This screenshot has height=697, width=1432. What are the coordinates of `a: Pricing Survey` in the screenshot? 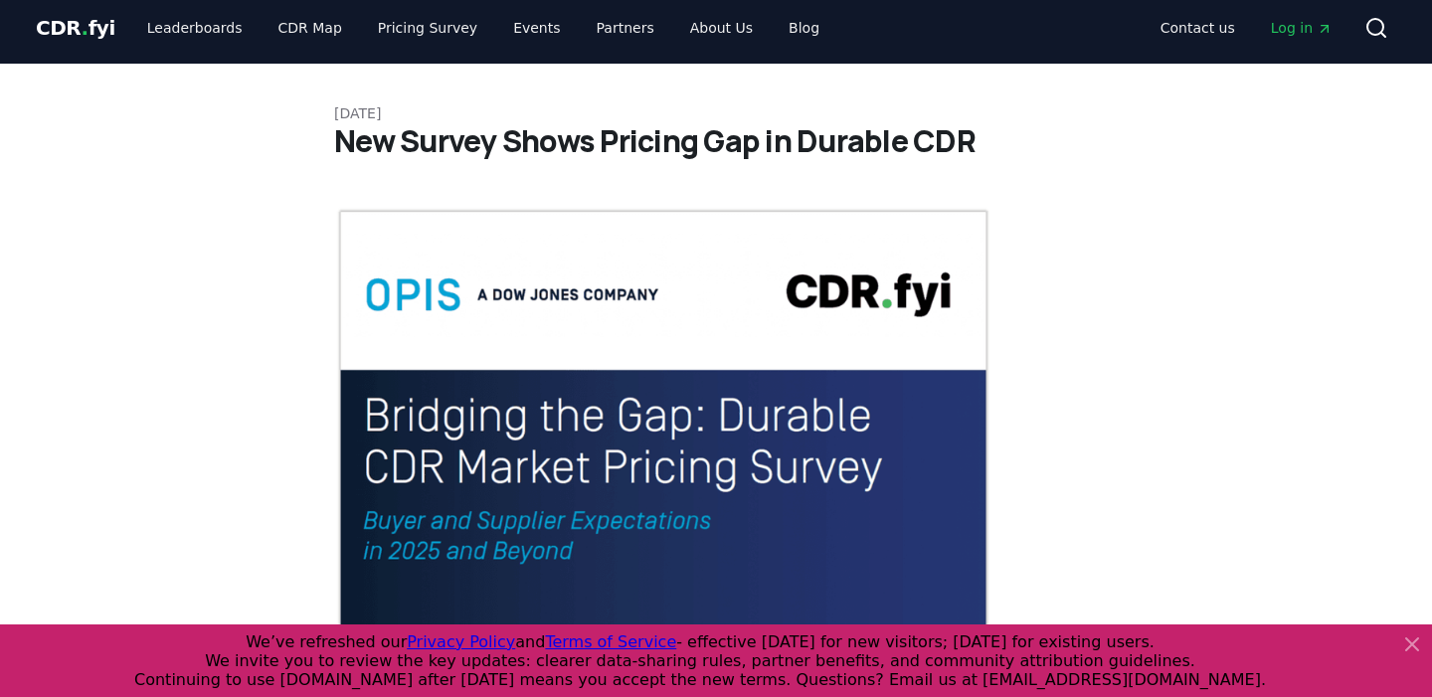 It's located at (427, 28).